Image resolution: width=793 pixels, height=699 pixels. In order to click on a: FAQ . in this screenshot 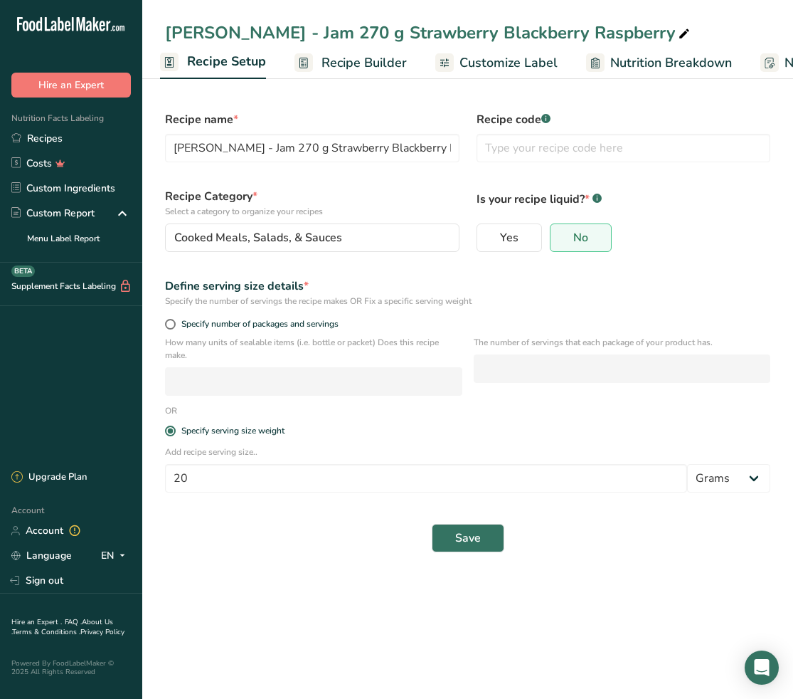, I will do `click(73, 622)`.